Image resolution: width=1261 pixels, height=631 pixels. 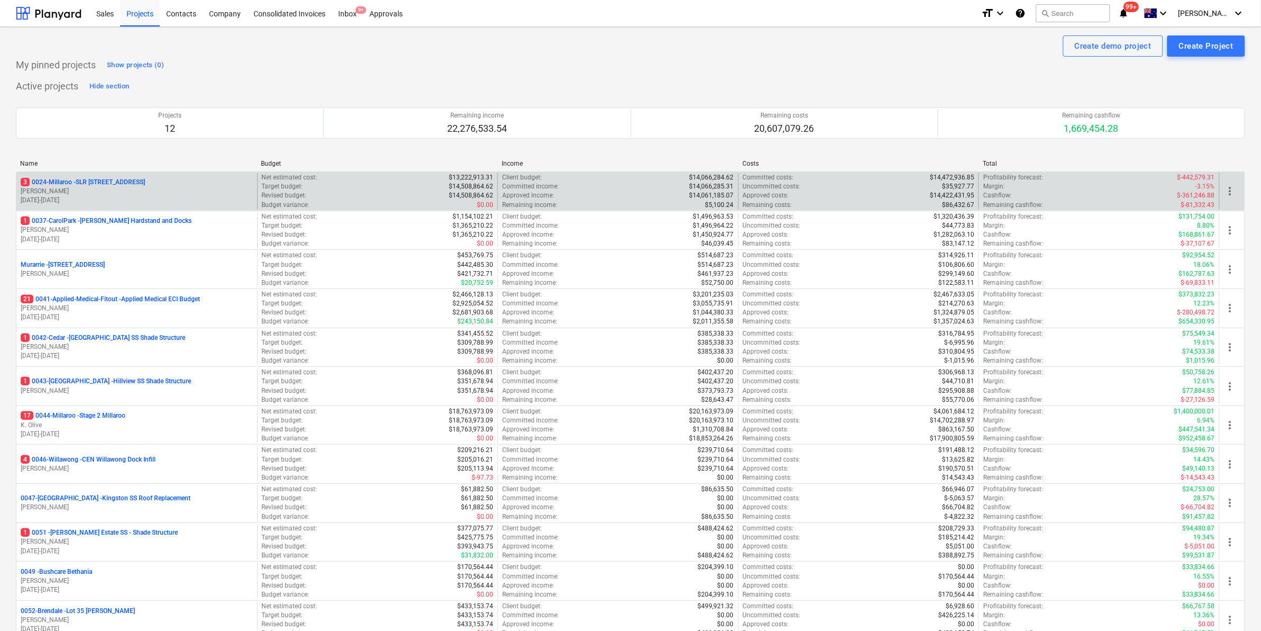 What do you see at coordinates (988, 13) in the screenshot?
I see `i: format_size` at bounding box center [988, 13].